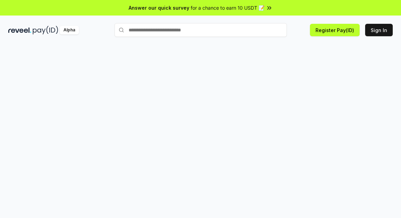 This screenshot has height=218, width=401. Describe the element at coordinates (228, 8) in the screenshot. I see `span: for a chance to earn 10 USDT 📝` at that location.